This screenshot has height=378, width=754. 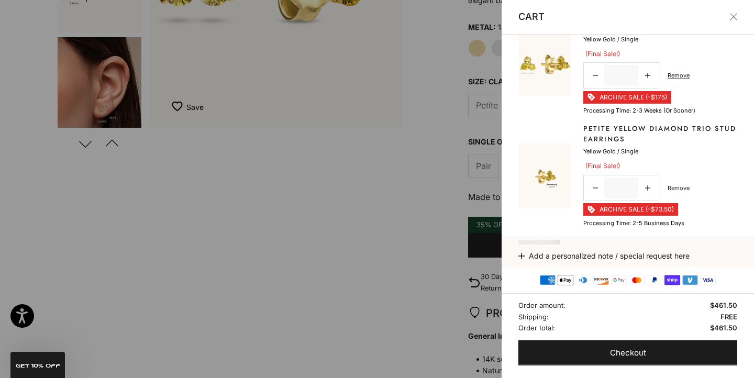 What do you see at coordinates (729, 317) in the screenshot?
I see `span: FREE` at bounding box center [729, 317].